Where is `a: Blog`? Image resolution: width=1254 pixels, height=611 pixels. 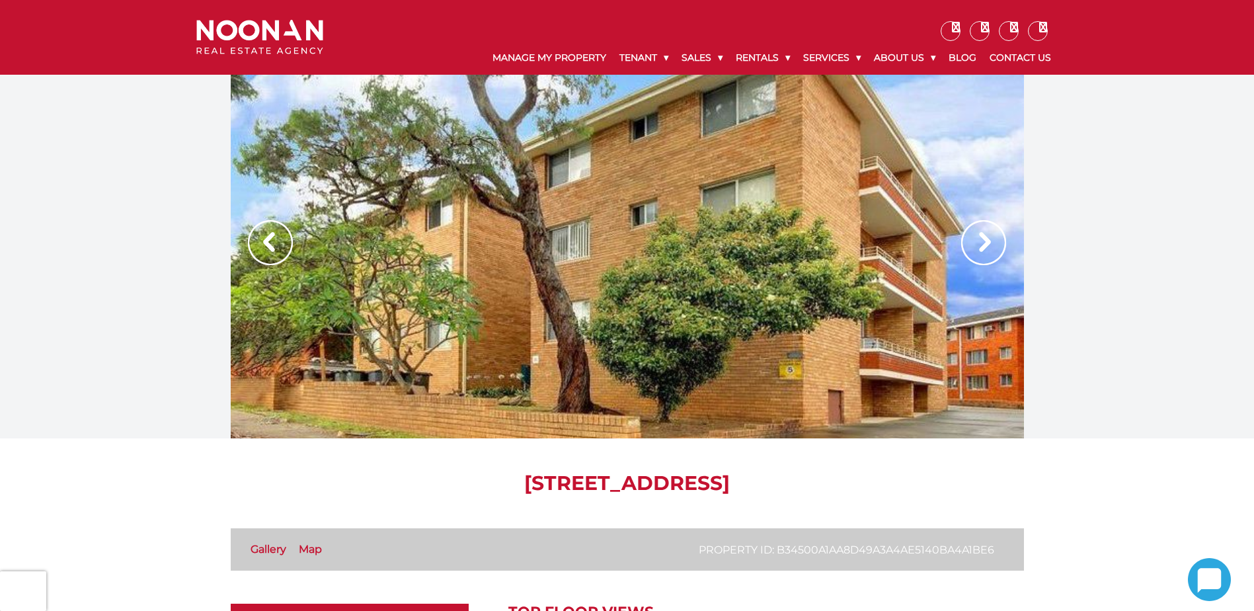 a: Blog is located at coordinates (963, 58).